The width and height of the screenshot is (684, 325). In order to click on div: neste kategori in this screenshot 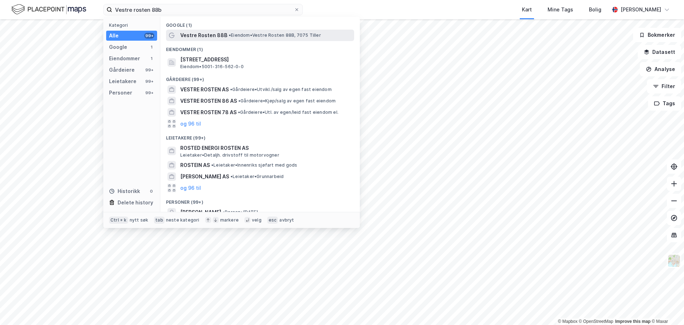, I will do `click(183, 220)`.